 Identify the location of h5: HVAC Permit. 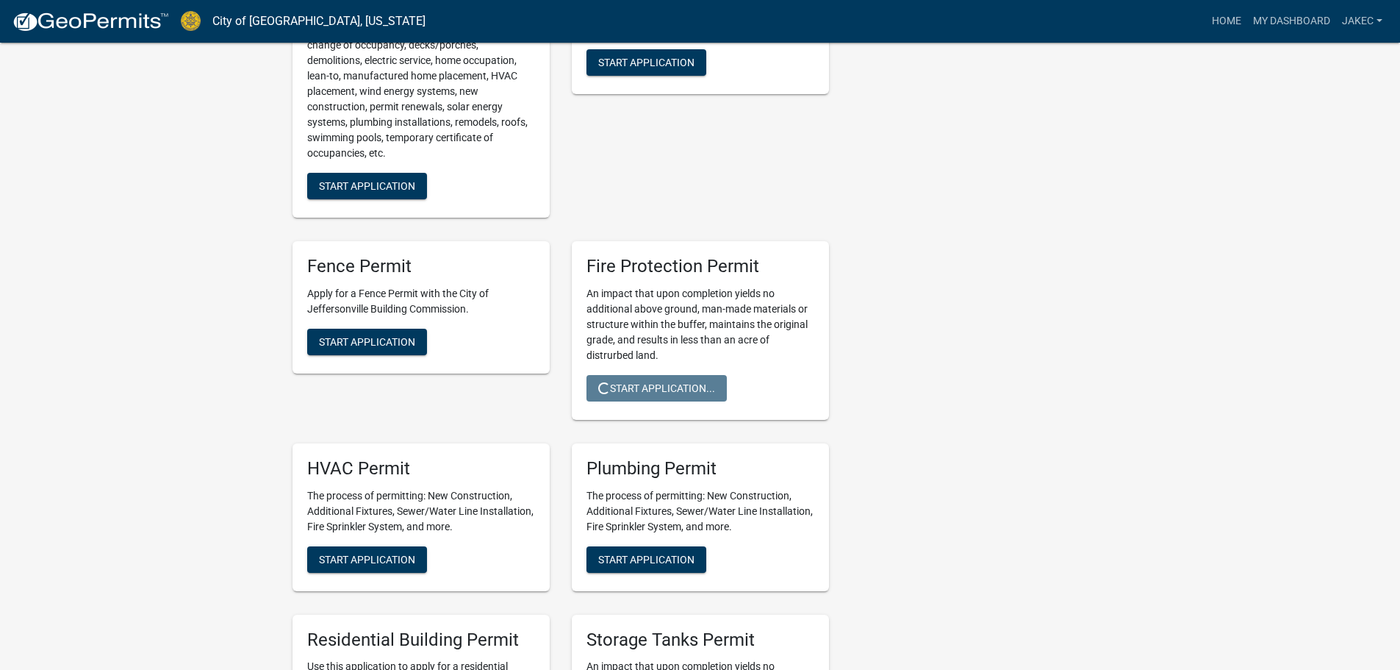
(421, 468).